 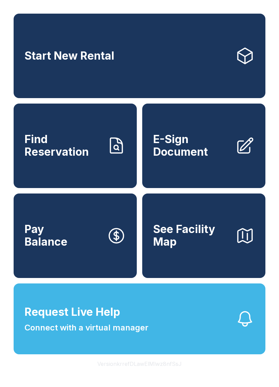 I want to click on button: VersionkrrefDLawElMlwz8nfSsJ, so click(x=140, y=363).